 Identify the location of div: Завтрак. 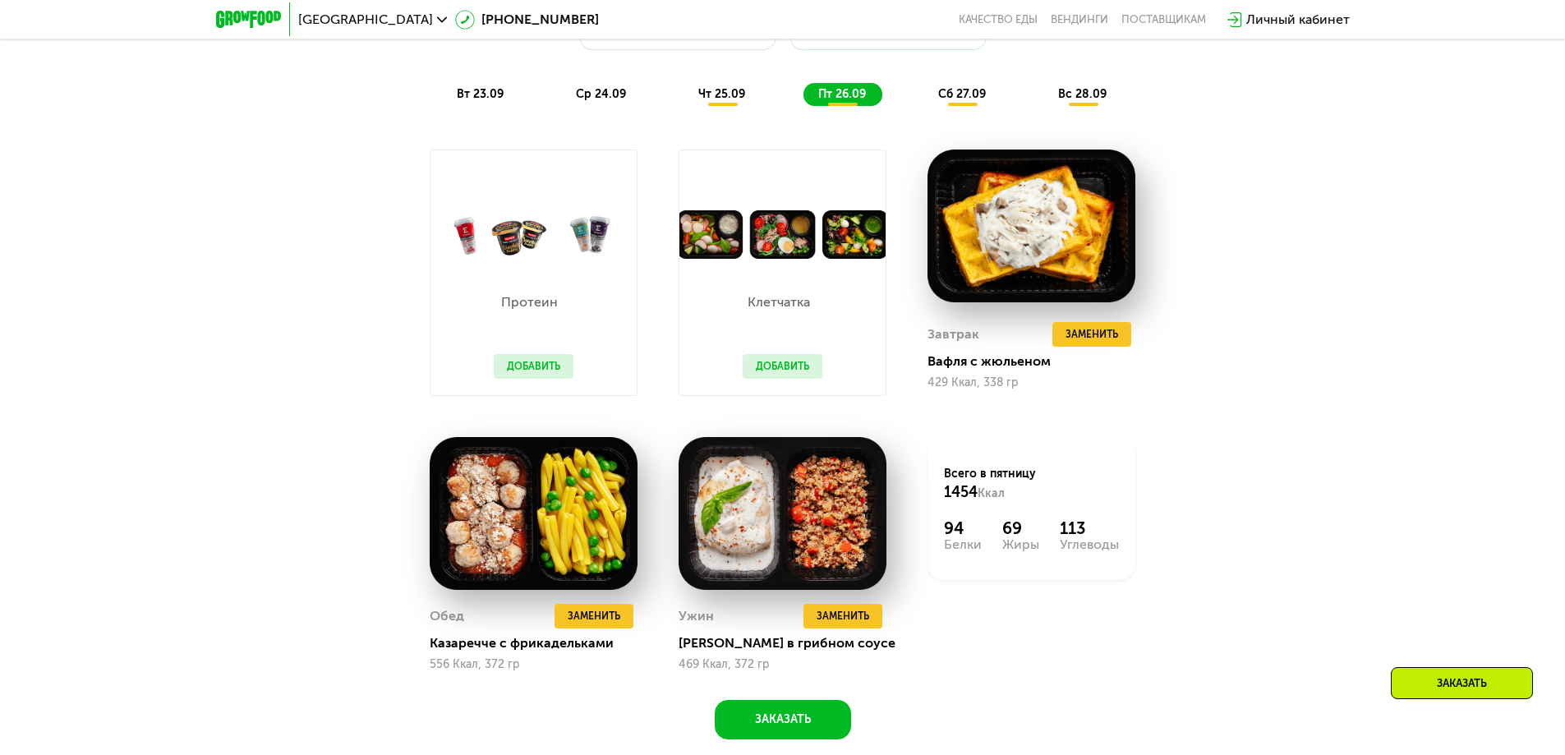
(953, 334).